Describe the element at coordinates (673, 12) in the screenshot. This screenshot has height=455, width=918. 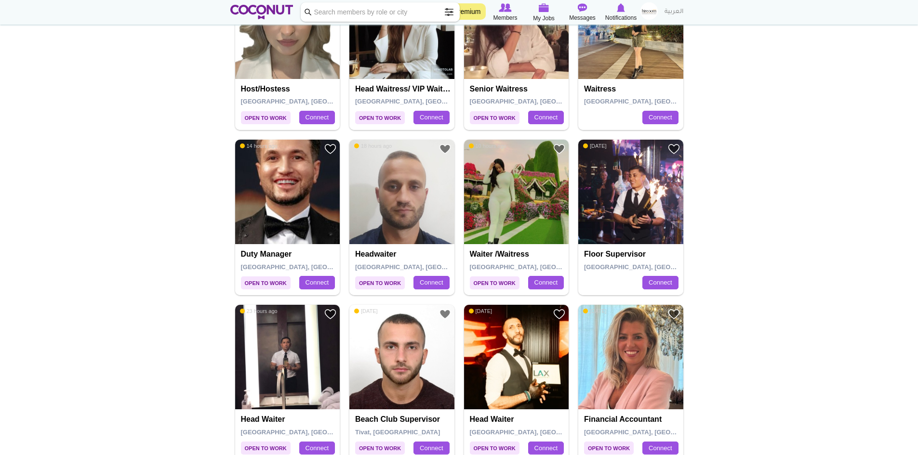
I see `a: العربية` at that location.